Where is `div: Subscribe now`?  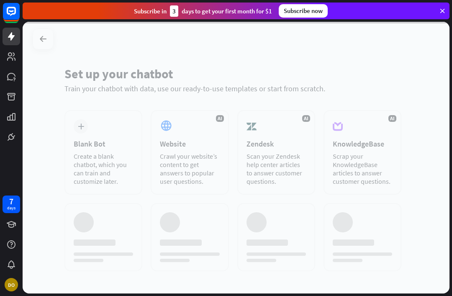 div: Subscribe now is located at coordinates (303, 11).